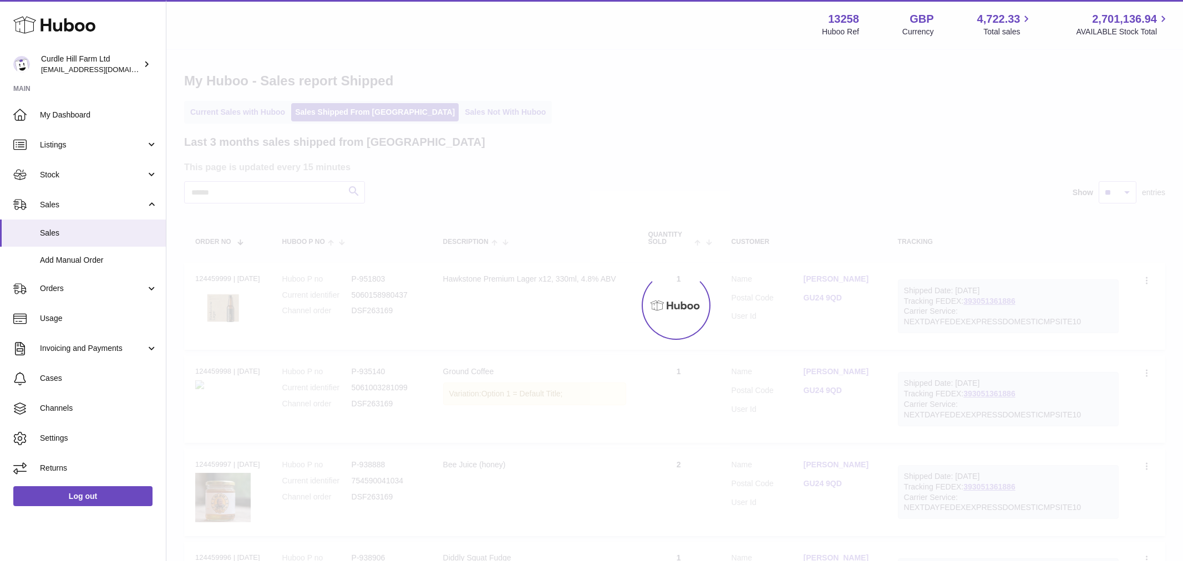 The image size is (1183, 561). Describe the element at coordinates (99, 318) in the screenshot. I see `span: Usage` at that location.